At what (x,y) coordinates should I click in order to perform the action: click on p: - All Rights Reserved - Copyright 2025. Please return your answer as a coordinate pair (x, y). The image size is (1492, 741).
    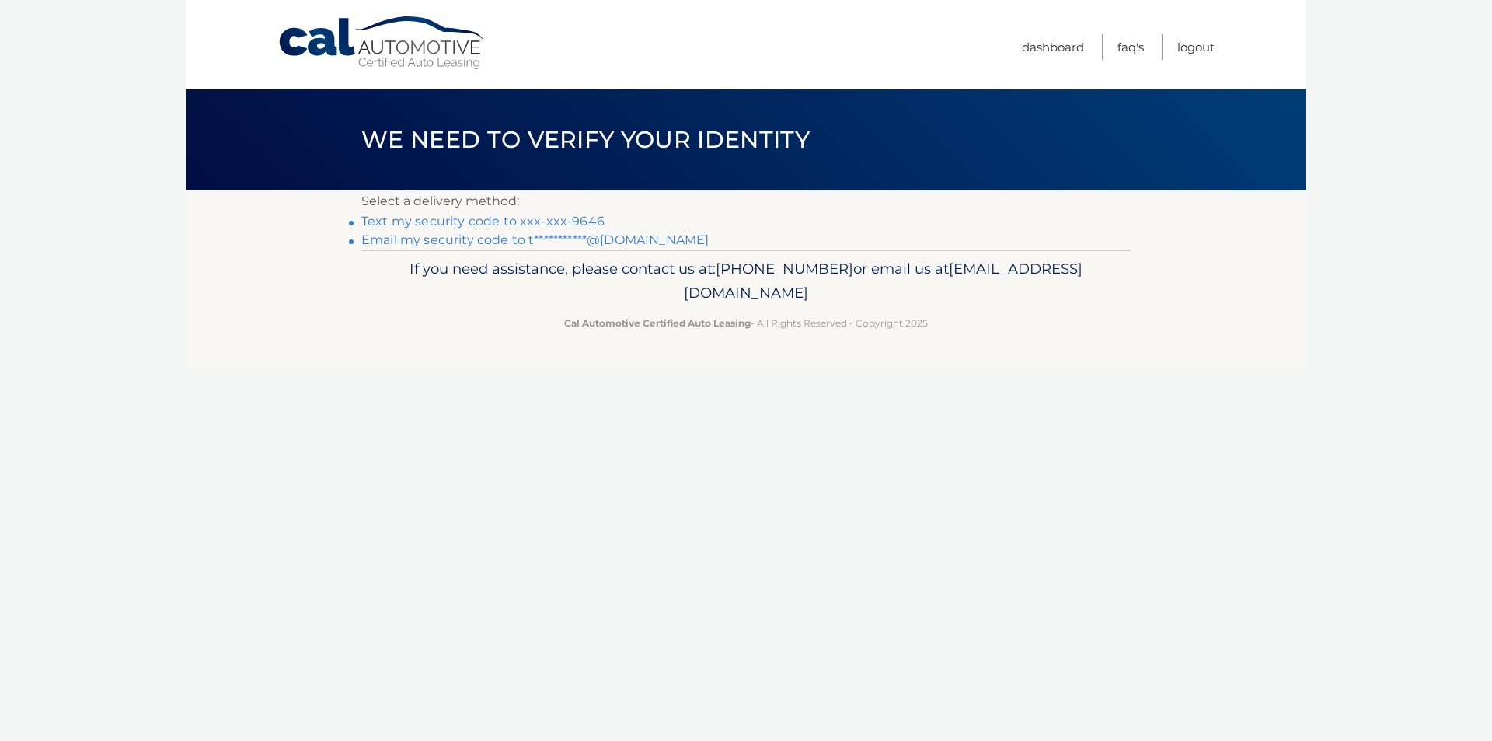
    Looking at the image, I should click on (746, 322).